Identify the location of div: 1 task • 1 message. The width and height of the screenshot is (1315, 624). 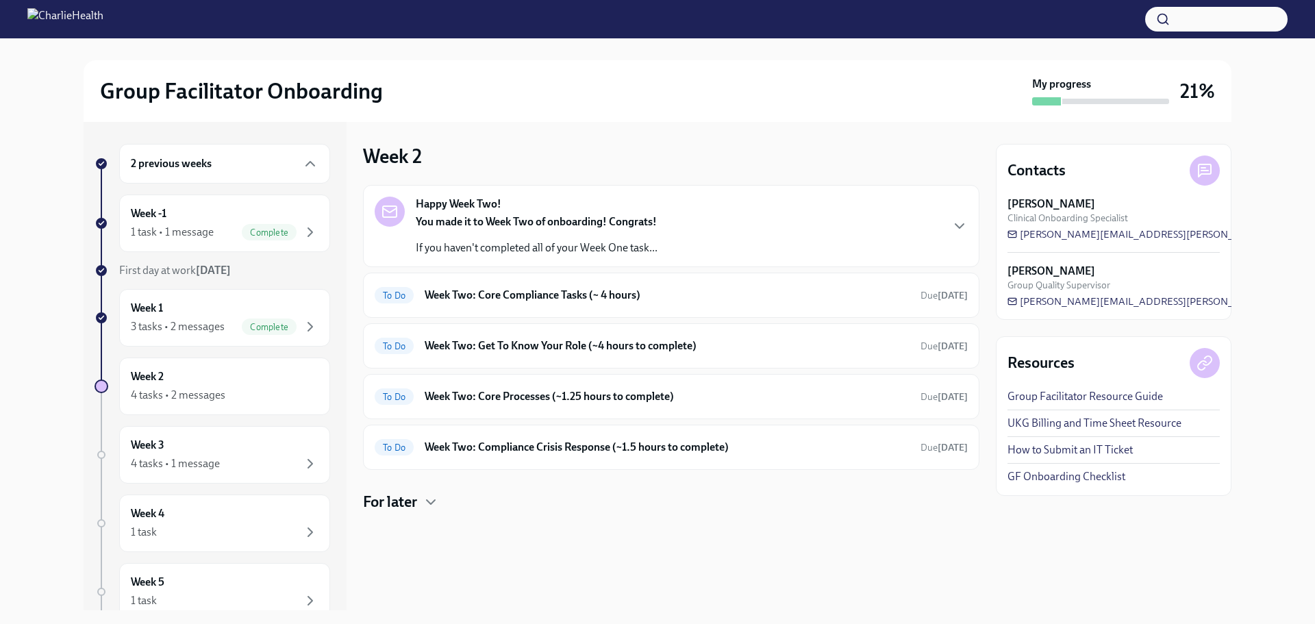
(172, 232).